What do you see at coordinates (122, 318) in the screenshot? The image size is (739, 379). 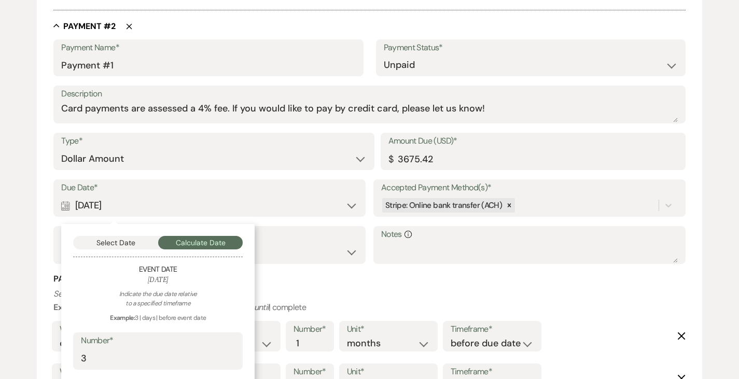 I see `strong: Example:` at bounding box center [122, 318].